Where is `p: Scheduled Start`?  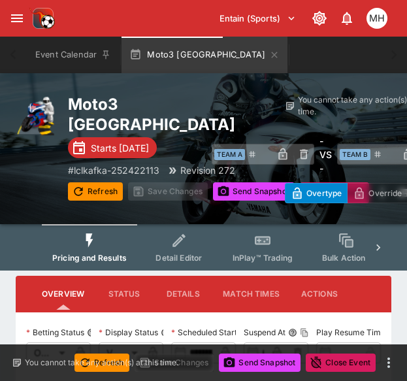 p: Scheduled Start is located at coordinates (204, 332).